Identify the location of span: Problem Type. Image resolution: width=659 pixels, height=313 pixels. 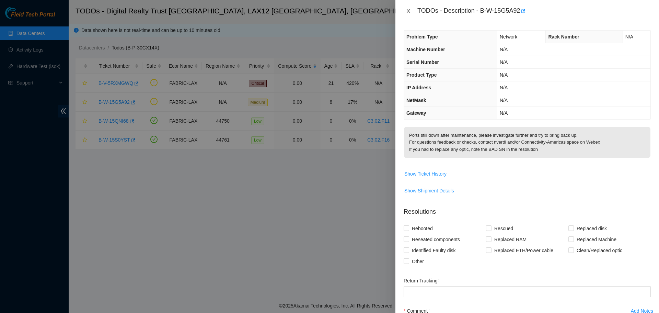
(422, 37).